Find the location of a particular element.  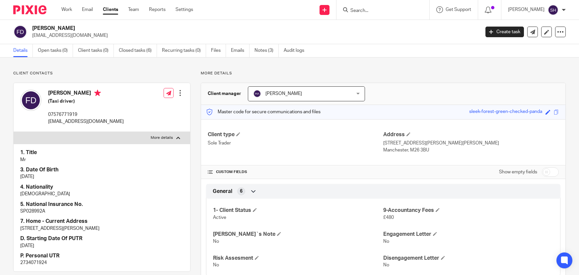

h4: Risk Assesment is located at coordinates (298, 258).